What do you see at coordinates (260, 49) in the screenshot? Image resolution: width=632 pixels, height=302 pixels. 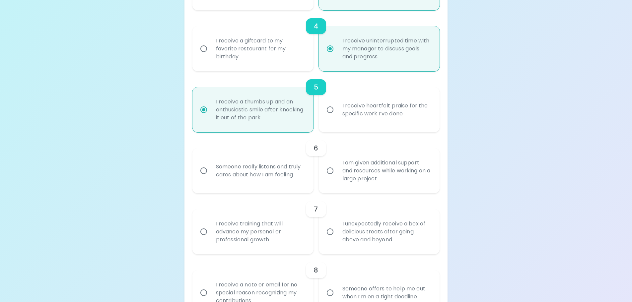 I see `div: I receive a giftcard to my favorite restaurant for my birthday` at bounding box center [260, 49].